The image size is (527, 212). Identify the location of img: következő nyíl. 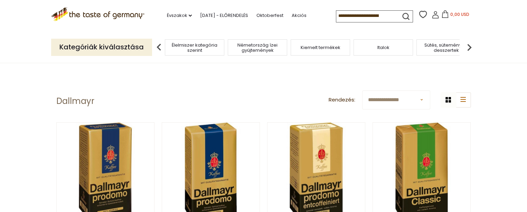
(469, 47).